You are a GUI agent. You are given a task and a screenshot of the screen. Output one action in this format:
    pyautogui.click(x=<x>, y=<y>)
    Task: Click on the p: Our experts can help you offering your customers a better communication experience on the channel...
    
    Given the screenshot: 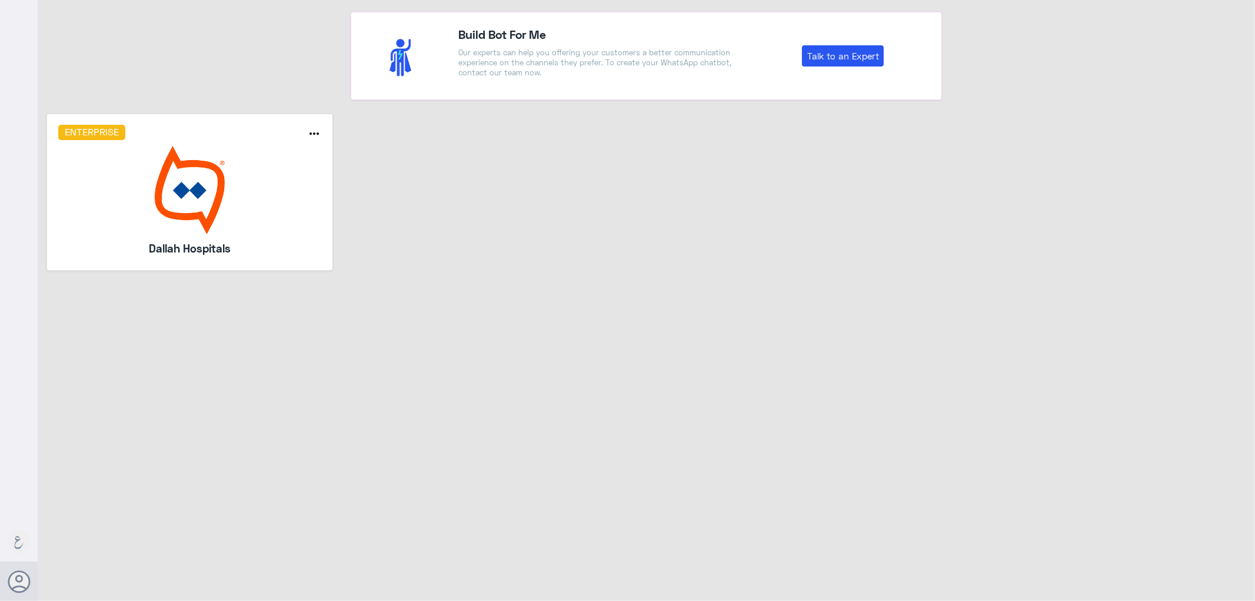 What is the action you would take?
    pyautogui.click(x=597, y=62)
    